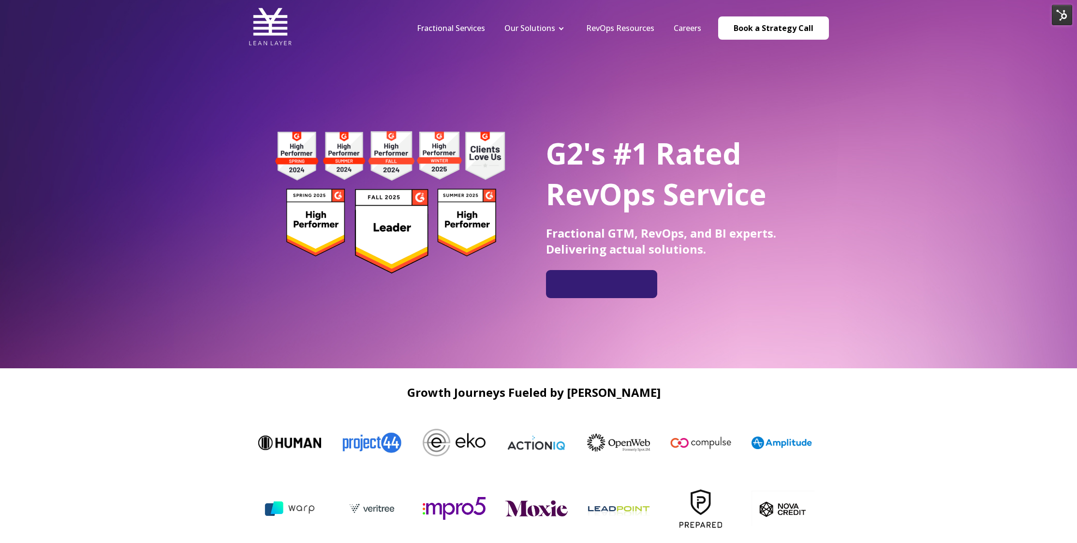 This screenshot has width=1077, height=543. I want to click on span: G2's #1 Rated RevOps Service, so click(657, 174).